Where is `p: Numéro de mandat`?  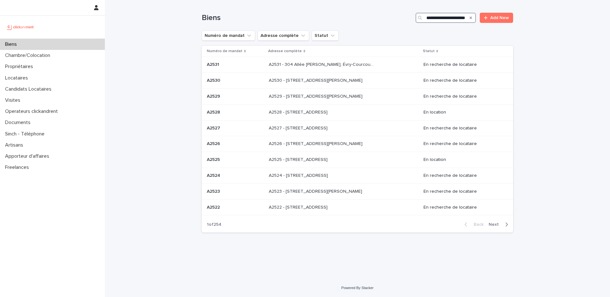
p: Numéro de mandat is located at coordinates (225, 51).